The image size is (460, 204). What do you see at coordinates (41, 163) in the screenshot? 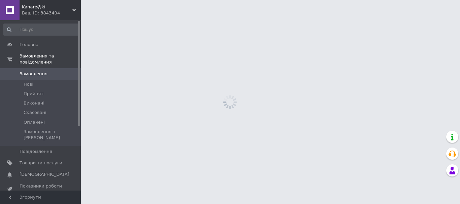
I see `span: Товари та послуги` at bounding box center [41, 163].